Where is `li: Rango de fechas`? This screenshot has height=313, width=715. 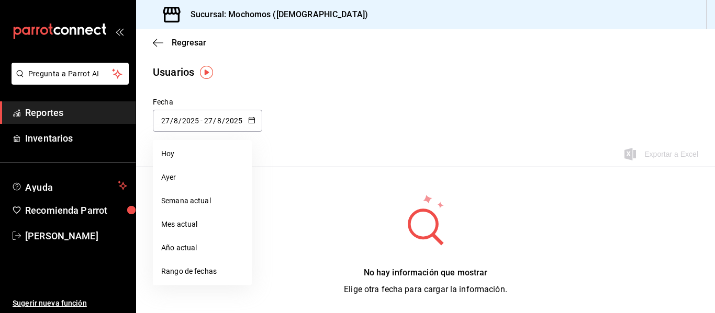
li: Rango de fechas is located at coordinates (202, 272).